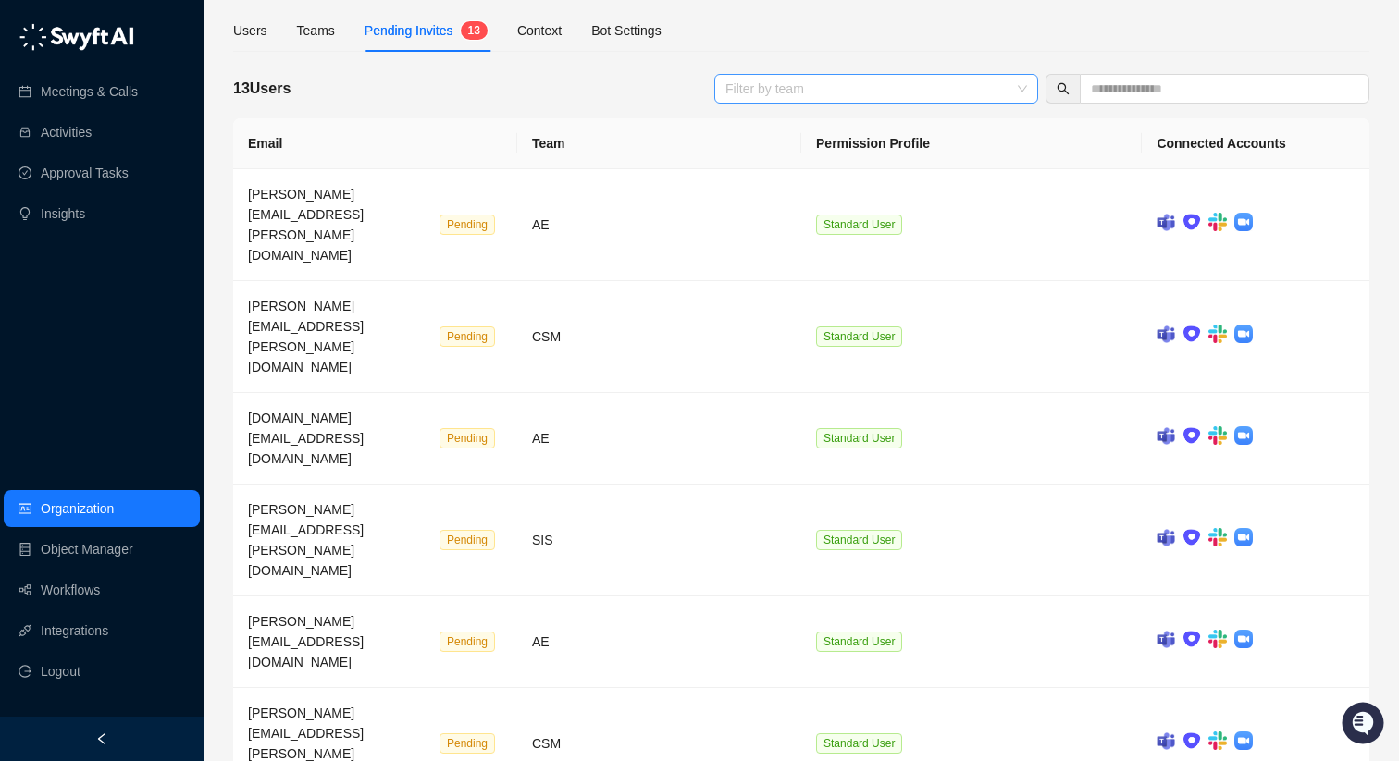 This screenshot has height=761, width=1399. What do you see at coordinates (659, 337) in the screenshot?
I see `td: CSM` at bounding box center [659, 337].